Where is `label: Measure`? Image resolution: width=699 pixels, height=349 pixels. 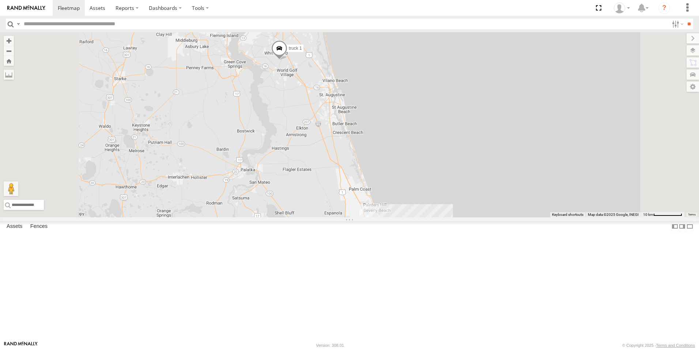 label: Measure is located at coordinates (9, 75).